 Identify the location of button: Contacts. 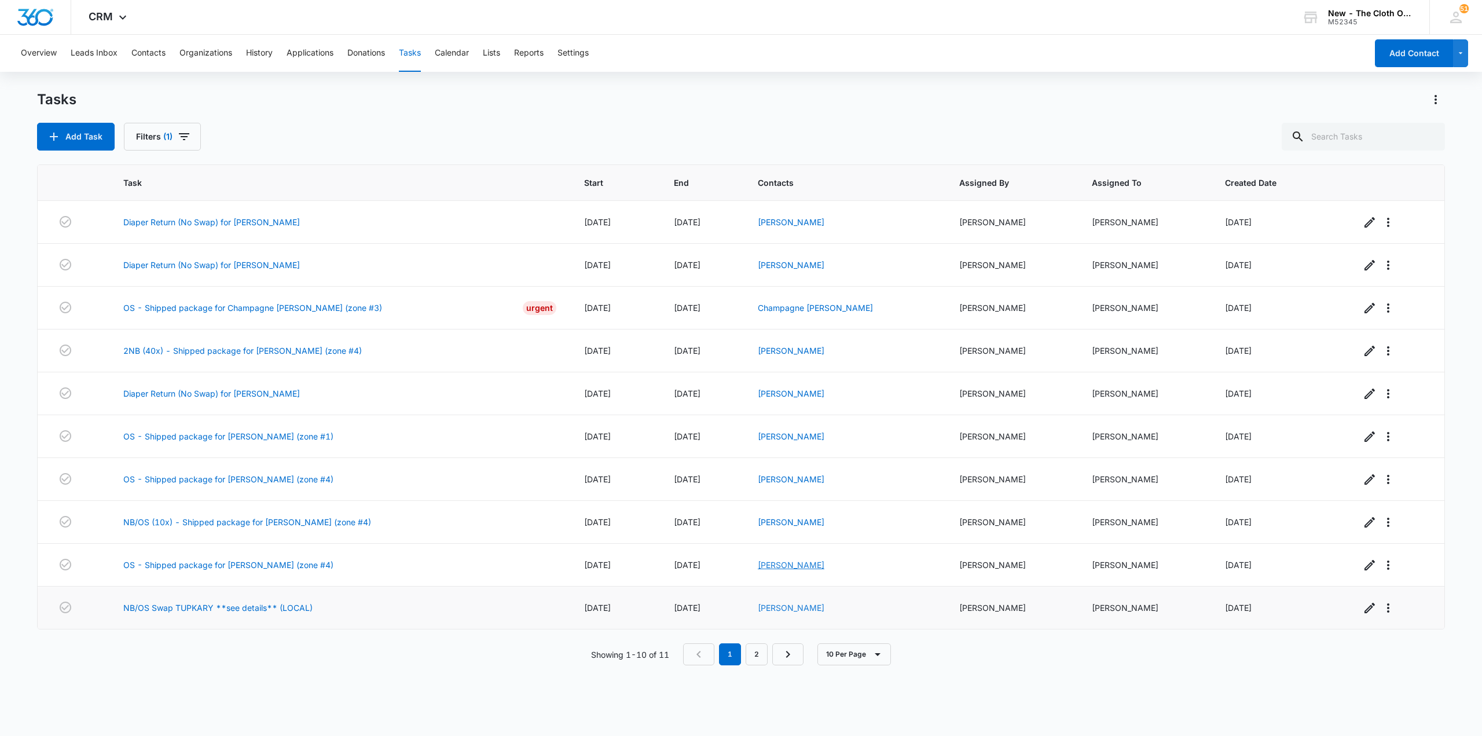
(148, 53).